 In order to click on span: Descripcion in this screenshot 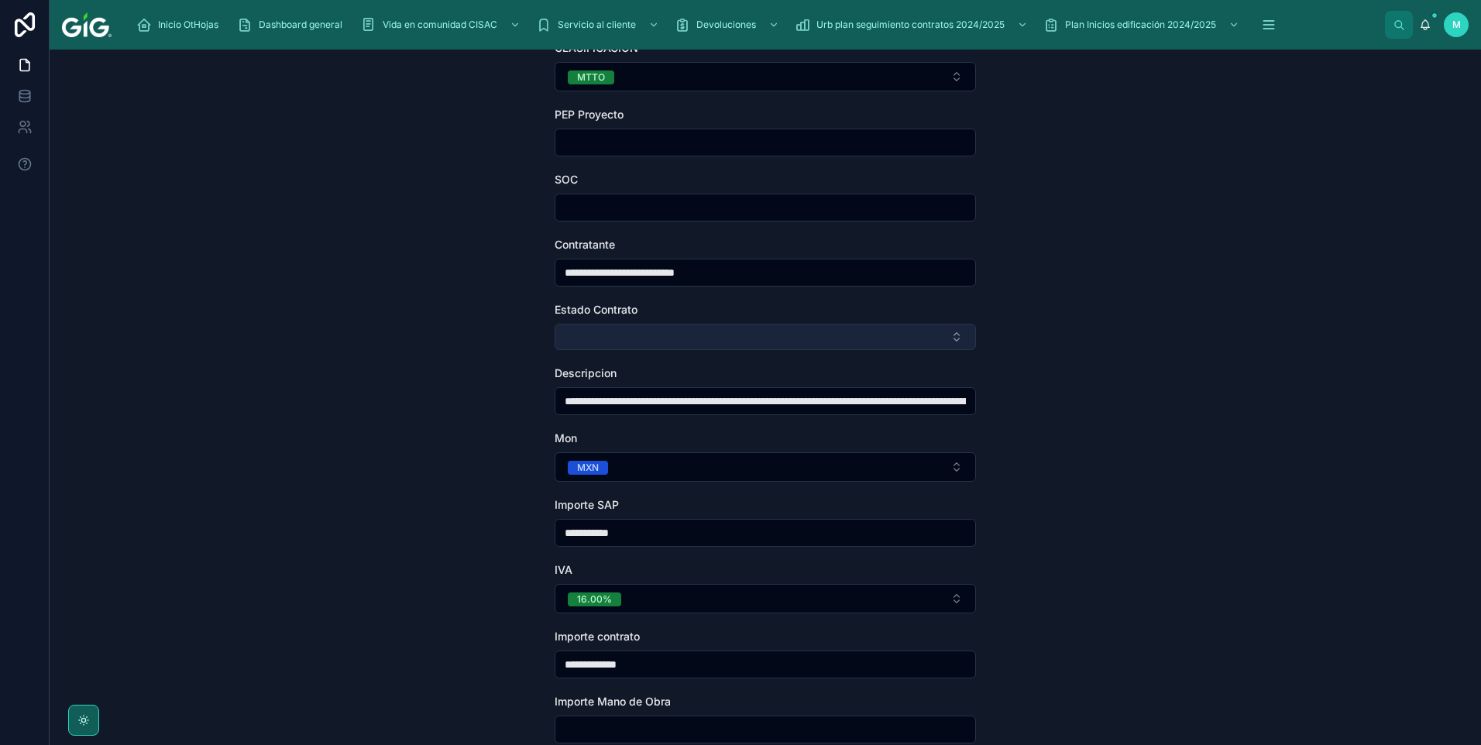, I will do `click(586, 373)`.